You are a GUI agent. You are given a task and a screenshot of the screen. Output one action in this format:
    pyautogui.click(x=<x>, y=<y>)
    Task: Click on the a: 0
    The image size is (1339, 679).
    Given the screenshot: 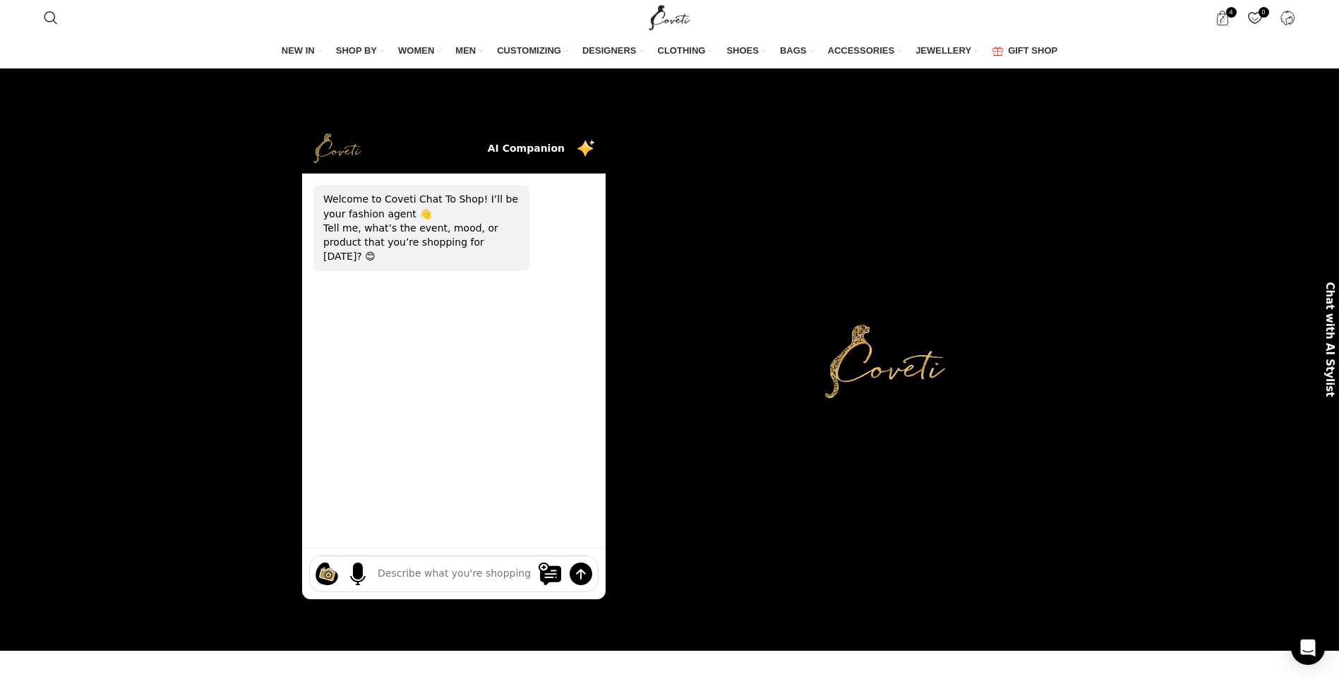 What is the action you would take?
    pyautogui.click(x=1255, y=18)
    